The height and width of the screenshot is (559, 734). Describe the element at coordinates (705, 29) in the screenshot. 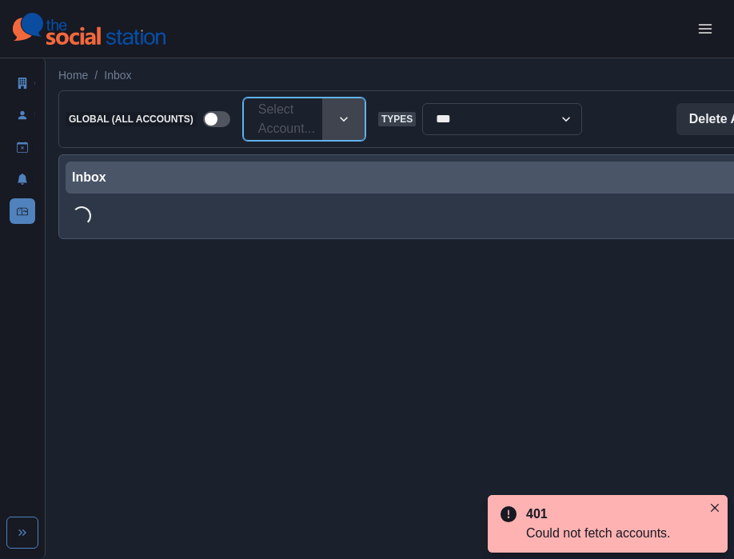

I see `button: Open Menu` at that location.